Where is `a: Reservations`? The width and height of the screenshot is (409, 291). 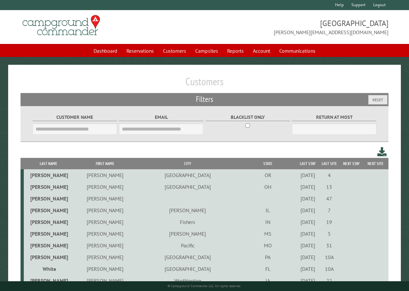 a: Reservations is located at coordinates (140, 51).